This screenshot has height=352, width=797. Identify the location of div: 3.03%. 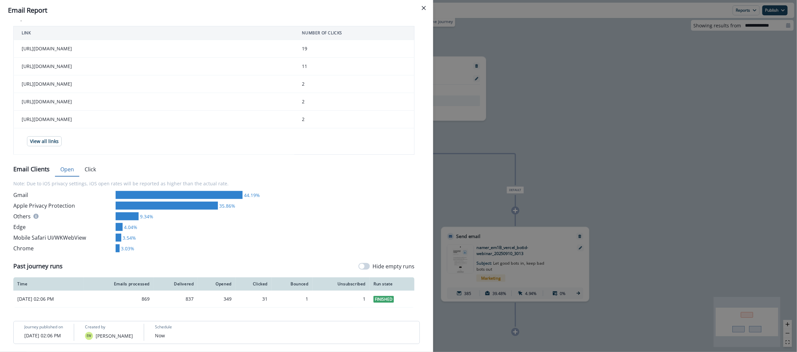
(127, 248).